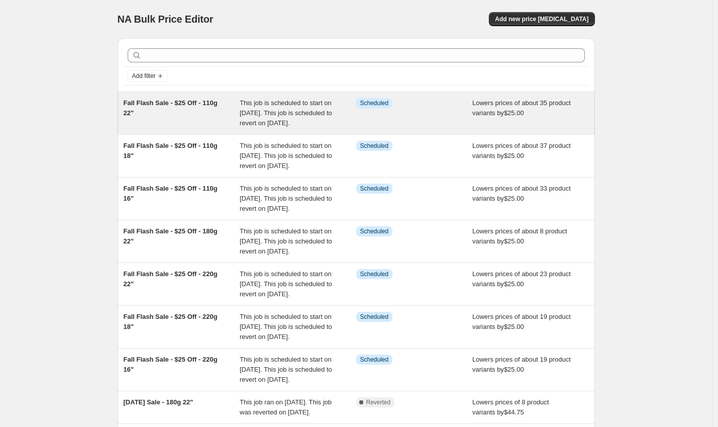 Image resolution: width=718 pixels, height=427 pixels. I want to click on button: Add filter, so click(148, 76).